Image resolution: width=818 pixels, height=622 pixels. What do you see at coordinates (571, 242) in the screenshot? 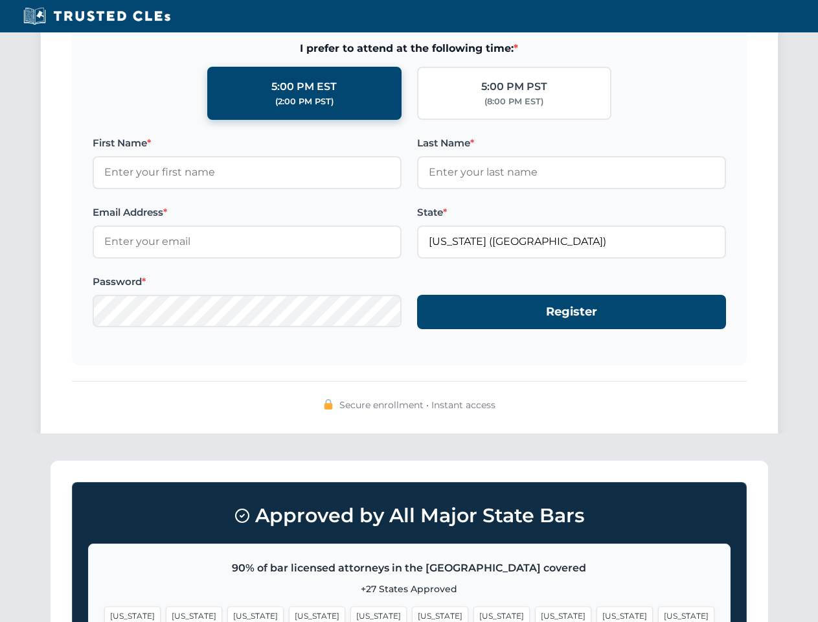
I see `input: Florida (FL)` at bounding box center [571, 242].